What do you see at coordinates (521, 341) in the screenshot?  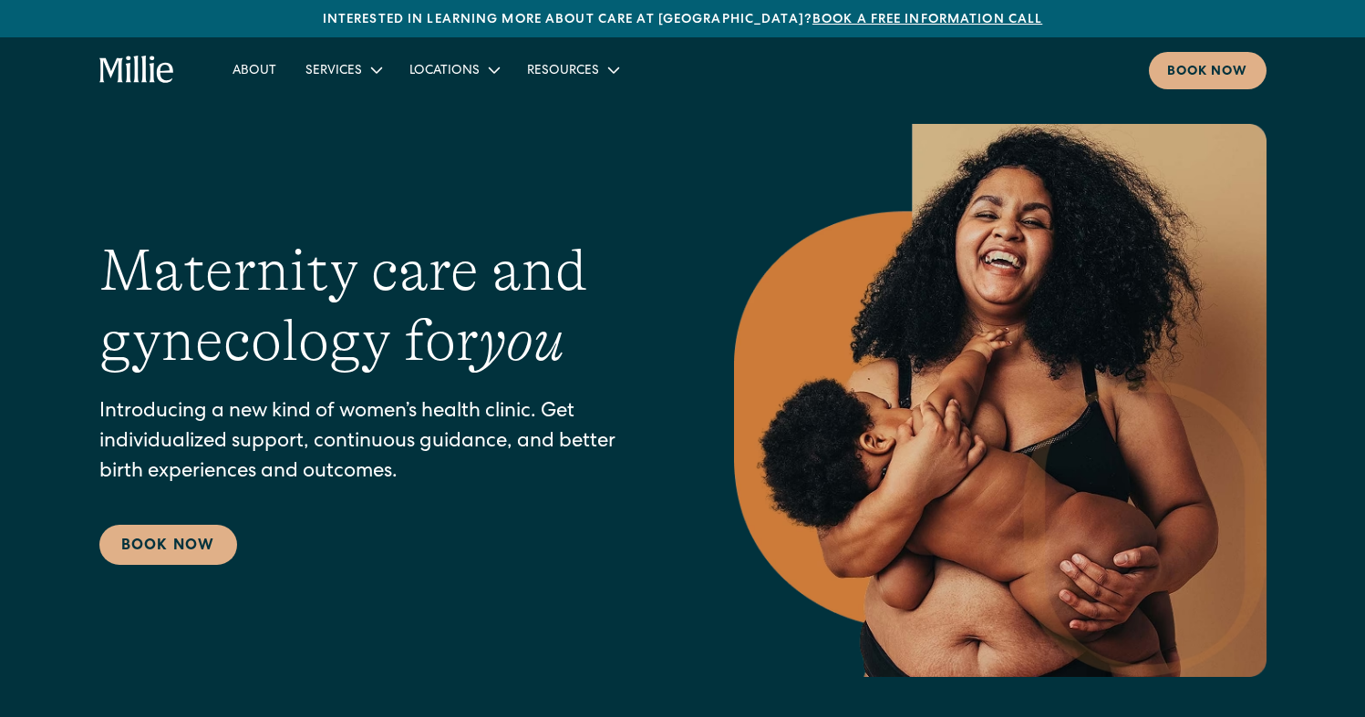 I see `em: you` at bounding box center [521, 341].